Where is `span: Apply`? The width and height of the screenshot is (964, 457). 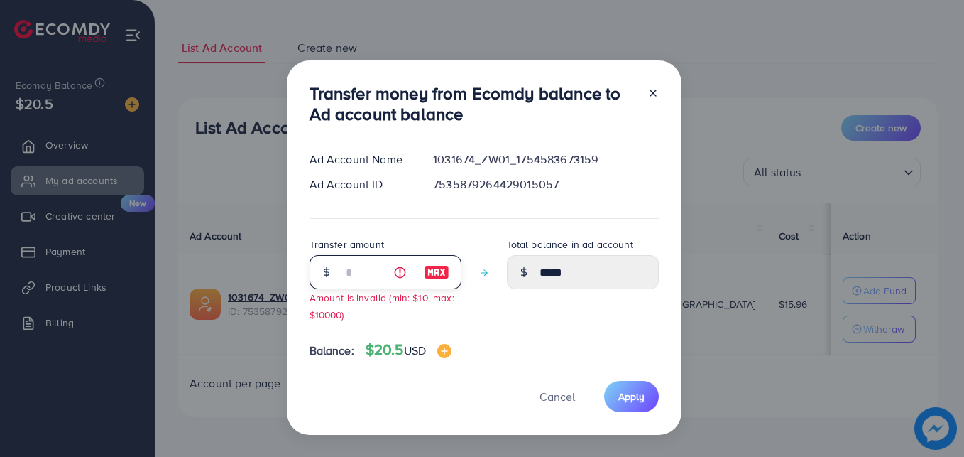
span: Apply is located at coordinates (631, 396).